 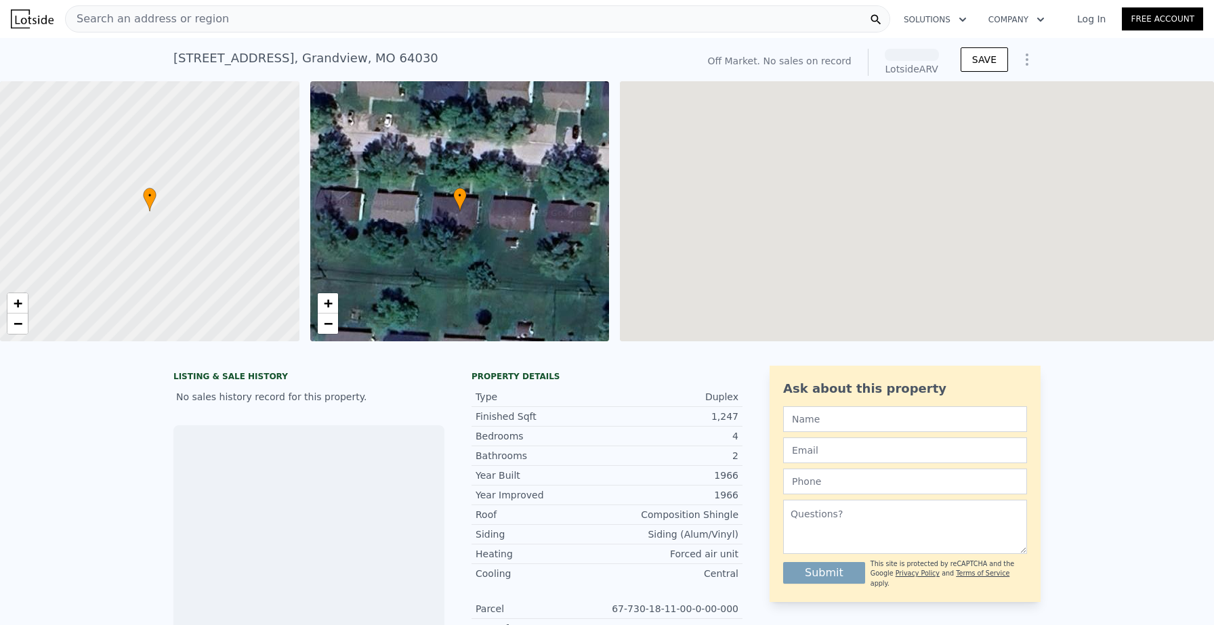 I want to click on div: No sales history record for this property., so click(x=309, y=397).